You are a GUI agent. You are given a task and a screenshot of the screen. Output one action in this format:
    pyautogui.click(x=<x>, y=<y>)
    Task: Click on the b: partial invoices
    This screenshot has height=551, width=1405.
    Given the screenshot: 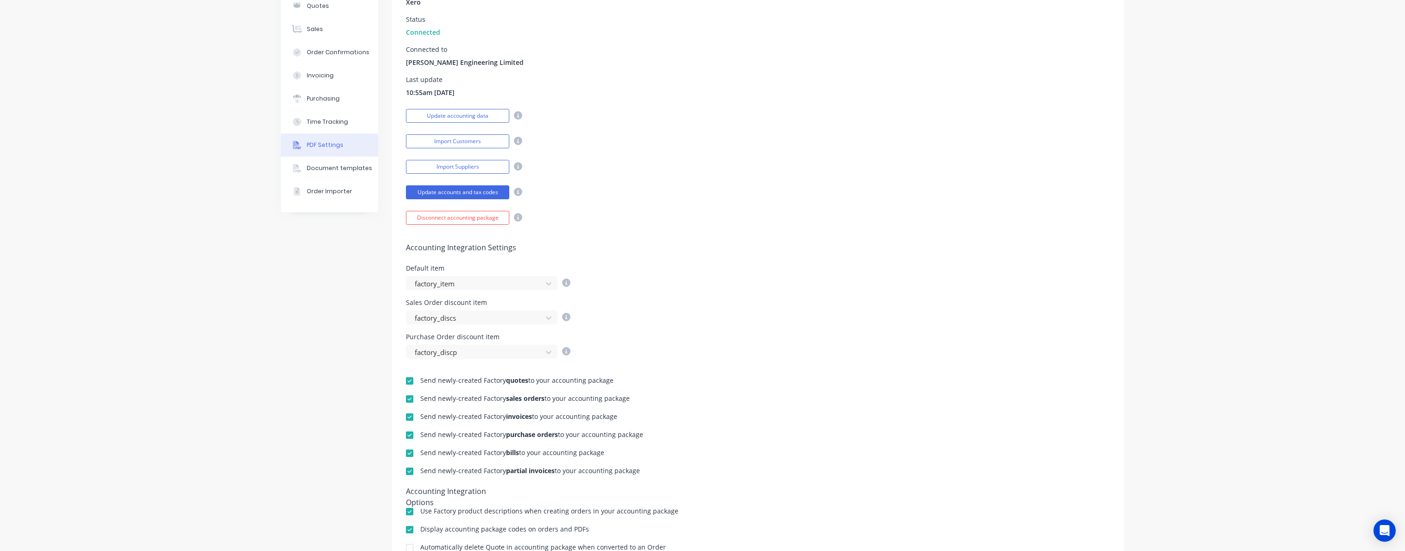 What is the action you would take?
    pyautogui.click(x=530, y=470)
    